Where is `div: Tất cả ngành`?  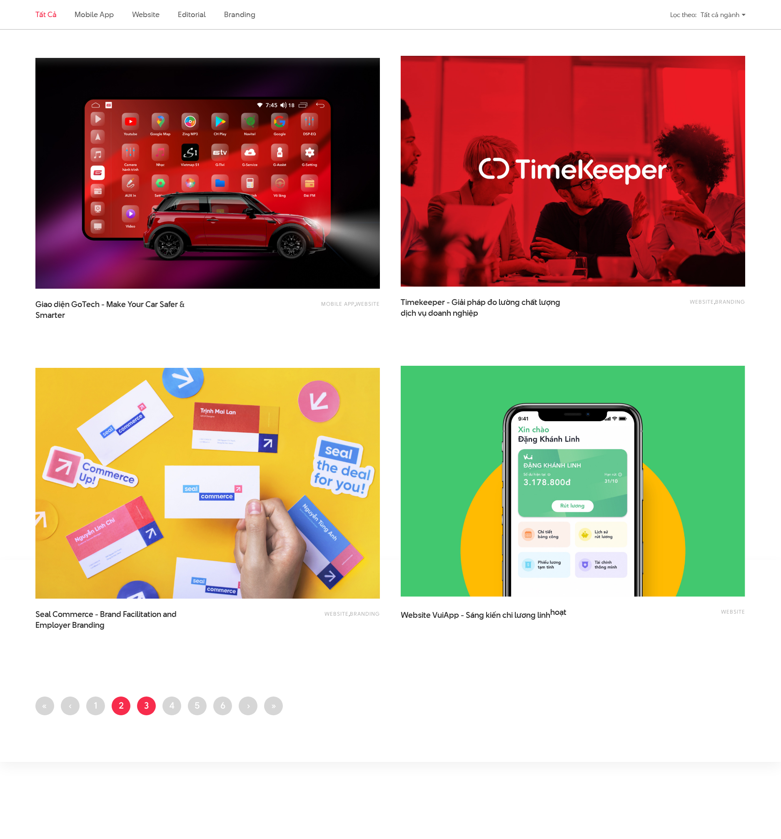
div: Tất cả ngành is located at coordinates (723, 15).